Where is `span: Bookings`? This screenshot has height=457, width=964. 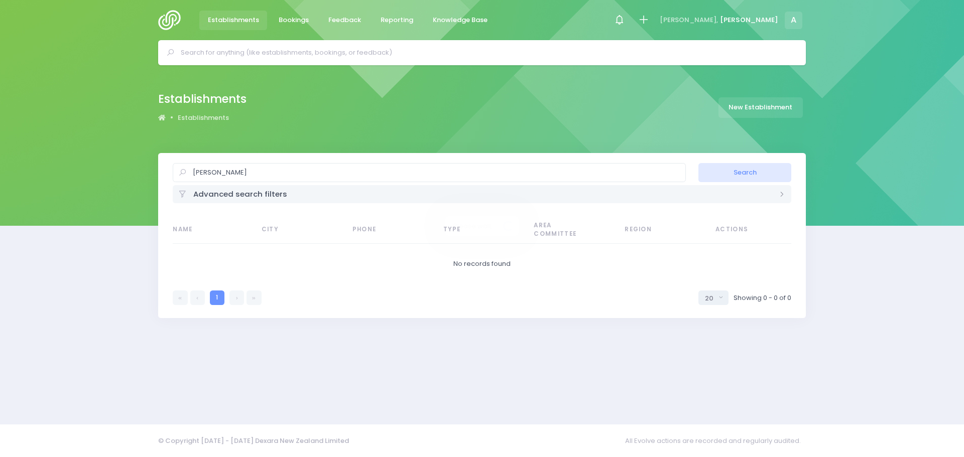 span: Bookings is located at coordinates (294, 20).